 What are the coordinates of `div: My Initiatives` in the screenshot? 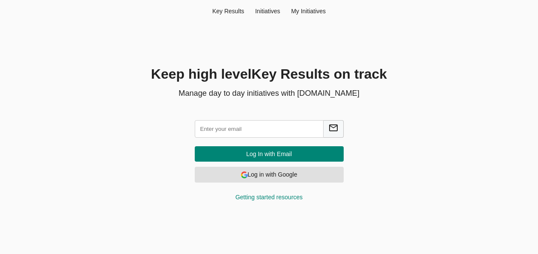 It's located at (308, 11).